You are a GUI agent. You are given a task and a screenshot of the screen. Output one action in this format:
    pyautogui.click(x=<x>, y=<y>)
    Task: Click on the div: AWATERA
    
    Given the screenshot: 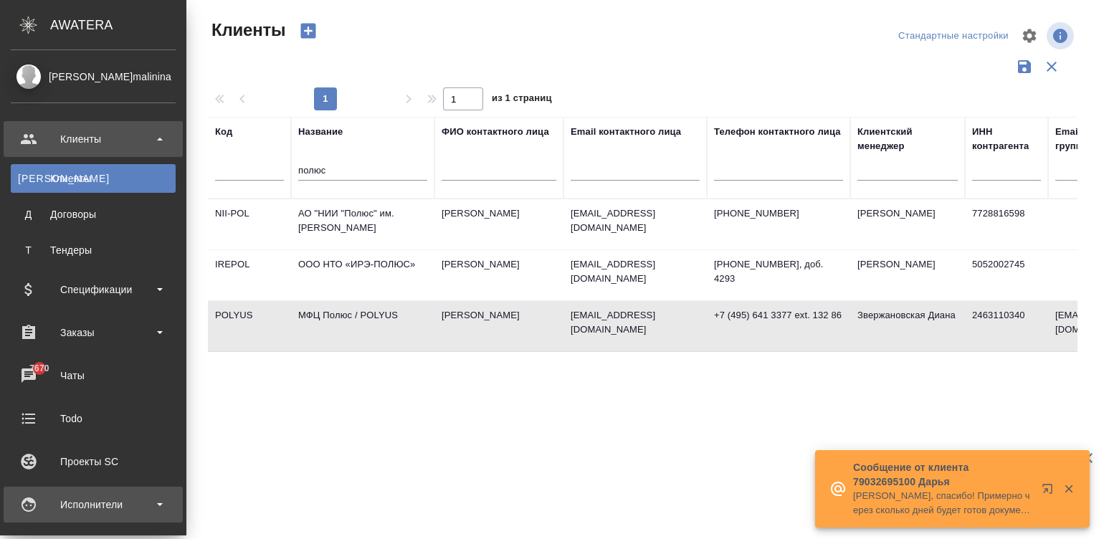 What is the action you would take?
    pyautogui.click(x=118, y=25)
    